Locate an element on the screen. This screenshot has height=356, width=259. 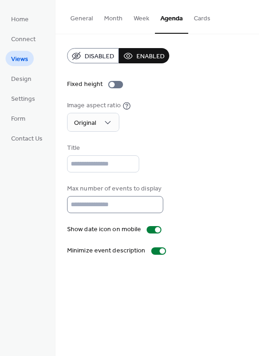
span: Disabled is located at coordinates (99, 56).